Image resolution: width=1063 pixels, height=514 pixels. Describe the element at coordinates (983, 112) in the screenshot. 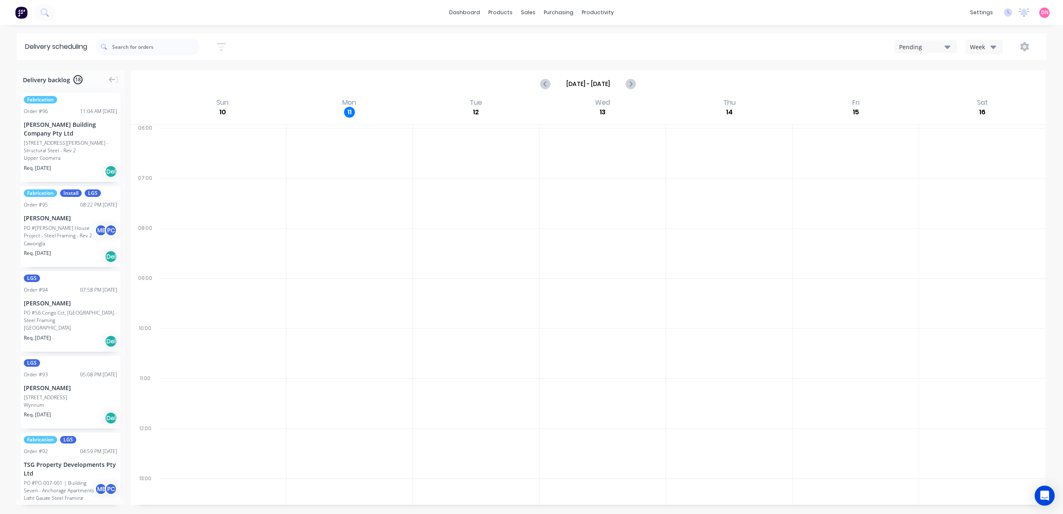

I see `div: 16` at that location.